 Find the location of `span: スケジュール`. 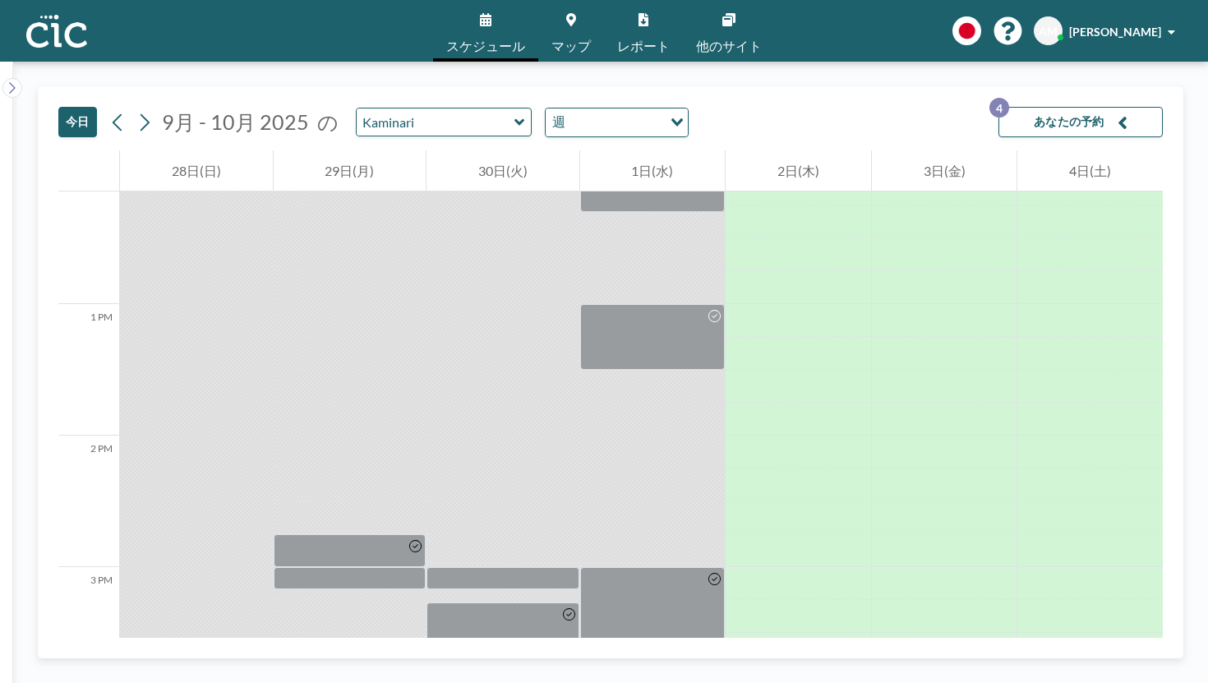

span: スケジュール is located at coordinates (486, 46).